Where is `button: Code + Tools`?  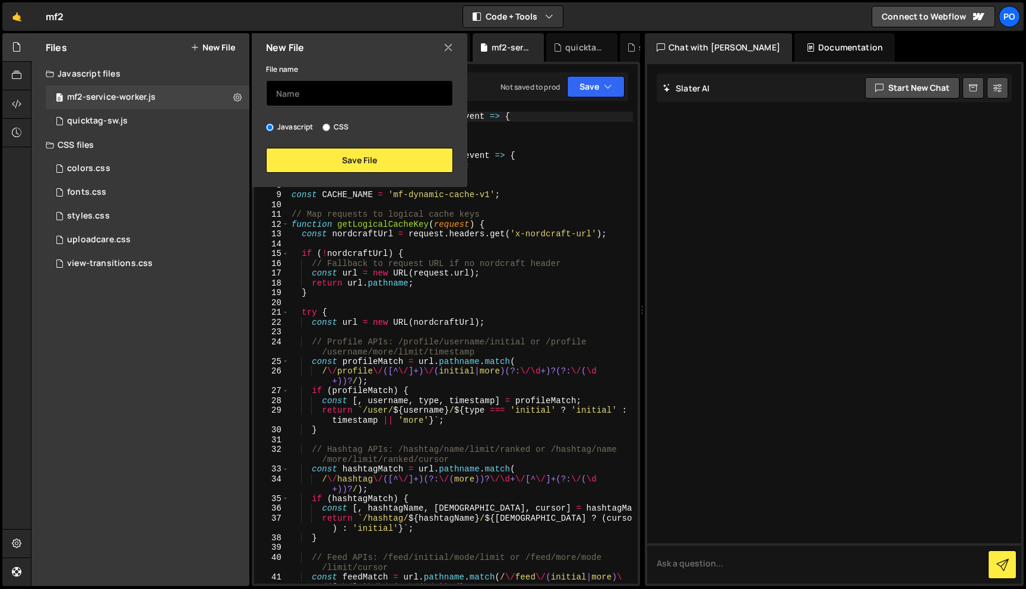
button: Code + Tools is located at coordinates (513, 17).